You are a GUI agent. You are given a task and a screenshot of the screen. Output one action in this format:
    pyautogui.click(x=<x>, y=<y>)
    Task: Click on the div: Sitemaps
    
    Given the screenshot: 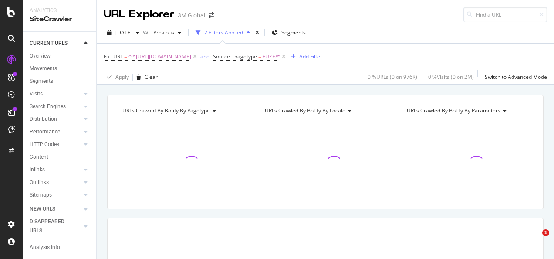 What is the action you would take?
    pyautogui.click(x=41, y=195)
    